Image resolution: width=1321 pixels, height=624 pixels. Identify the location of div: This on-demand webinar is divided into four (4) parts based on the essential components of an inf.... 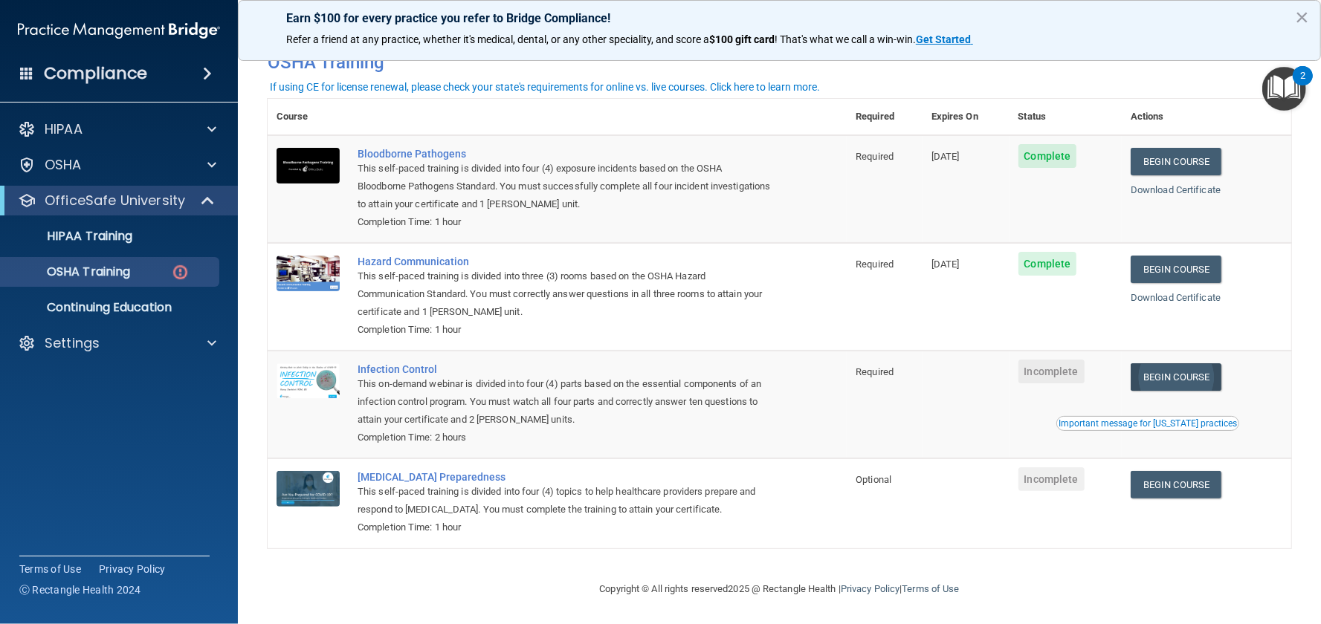
(565, 402).